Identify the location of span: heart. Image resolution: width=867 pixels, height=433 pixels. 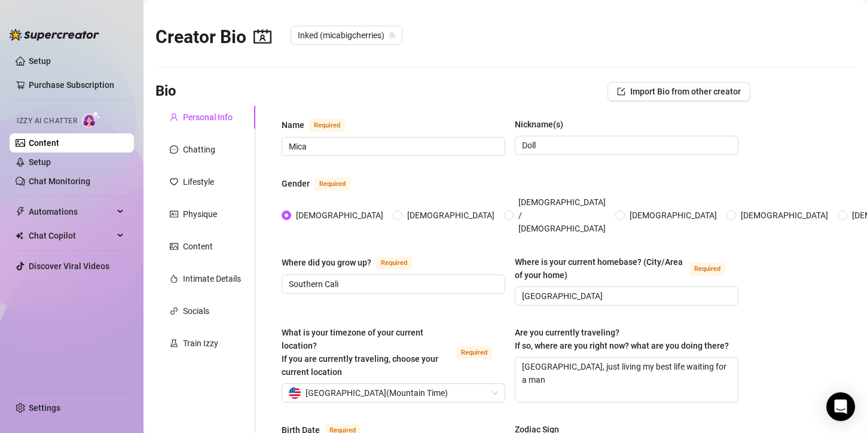
(174, 182).